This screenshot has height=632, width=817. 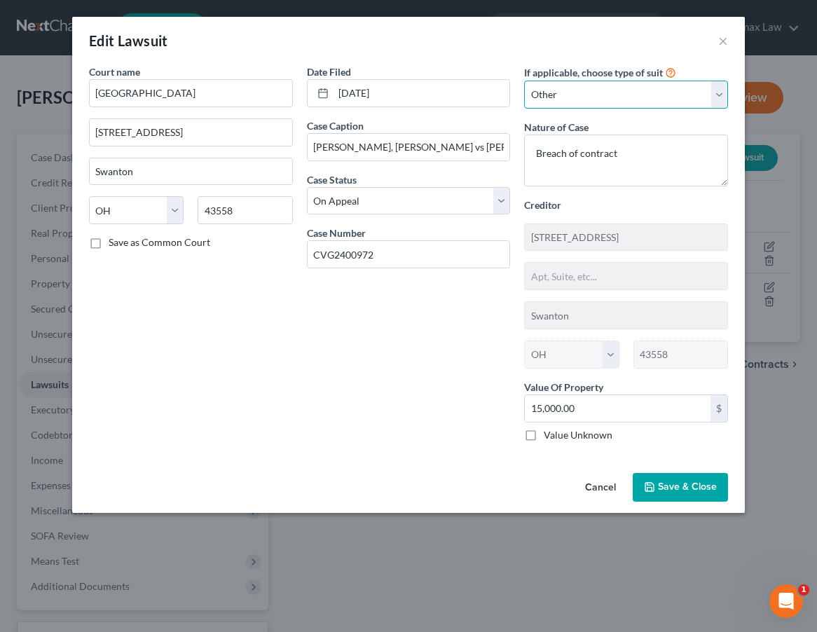 I want to click on span: Edit, so click(x=102, y=41).